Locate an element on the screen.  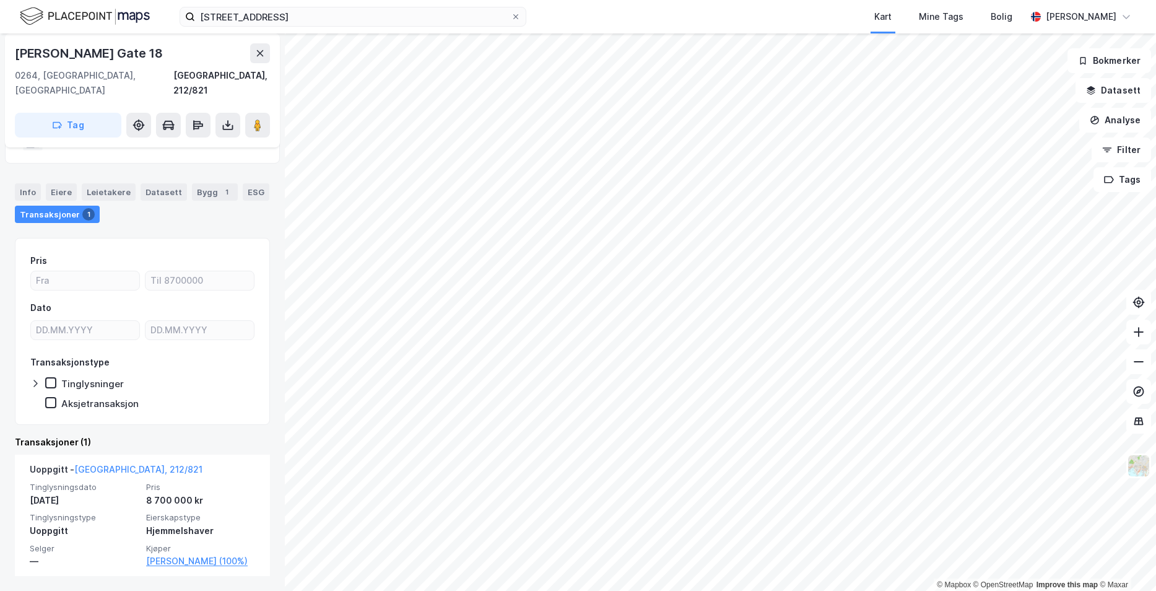
span: Kjøper is located at coordinates (201, 548).